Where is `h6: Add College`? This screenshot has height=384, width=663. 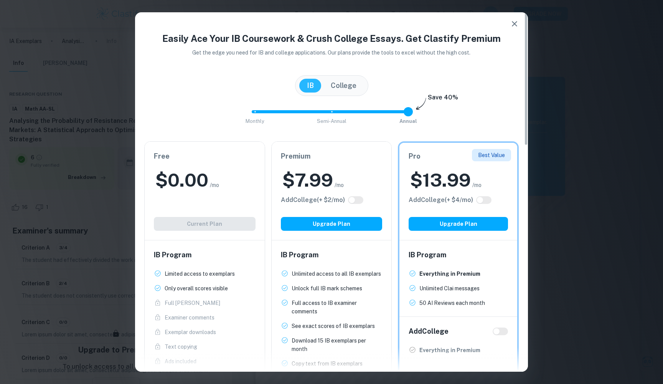 h6: Add College is located at coordinates (429, 331).